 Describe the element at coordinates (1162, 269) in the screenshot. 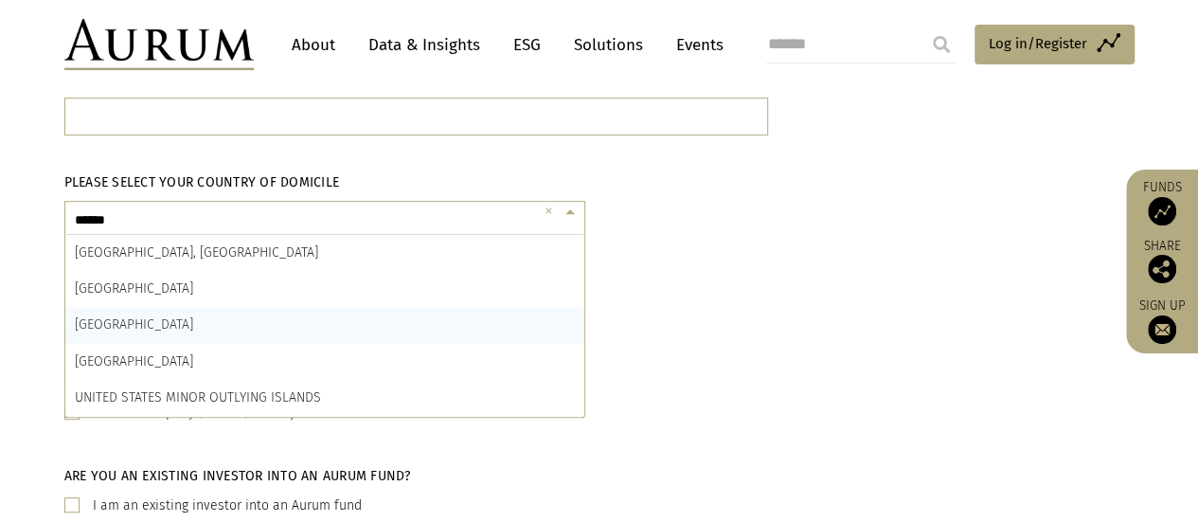

I see `img: Share this post` at that location.